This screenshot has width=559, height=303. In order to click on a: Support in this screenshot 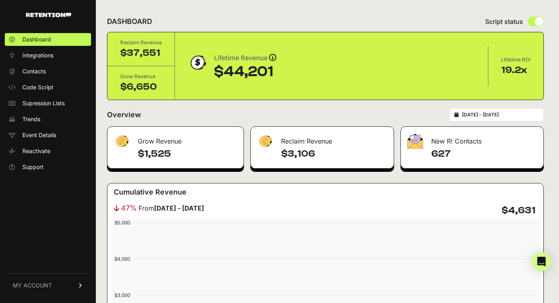, I will do `click(48, 167)`.